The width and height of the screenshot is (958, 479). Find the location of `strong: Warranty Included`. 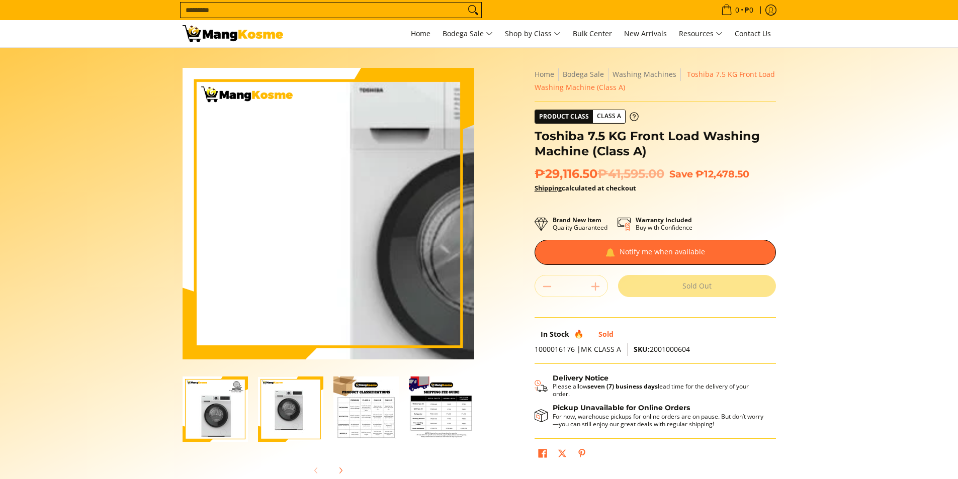

strong: Warranty Included is located at coordinates (664, 220).